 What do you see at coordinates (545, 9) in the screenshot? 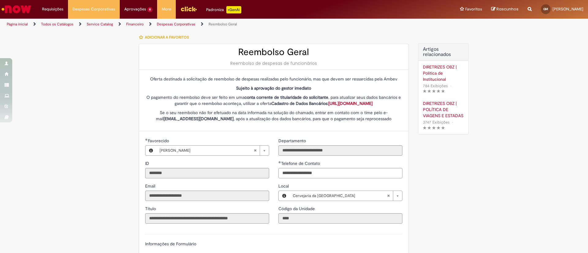
I see `span: GM` at bounding box center [545, 9].